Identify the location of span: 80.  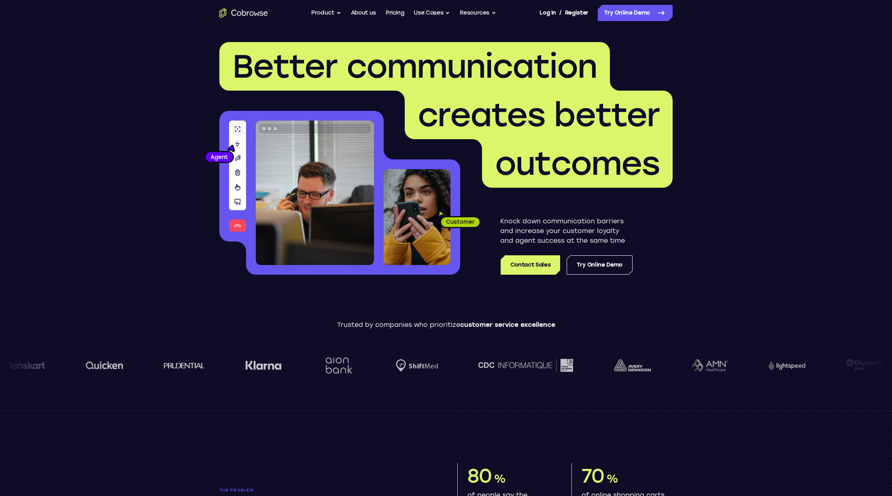
(480, 476).